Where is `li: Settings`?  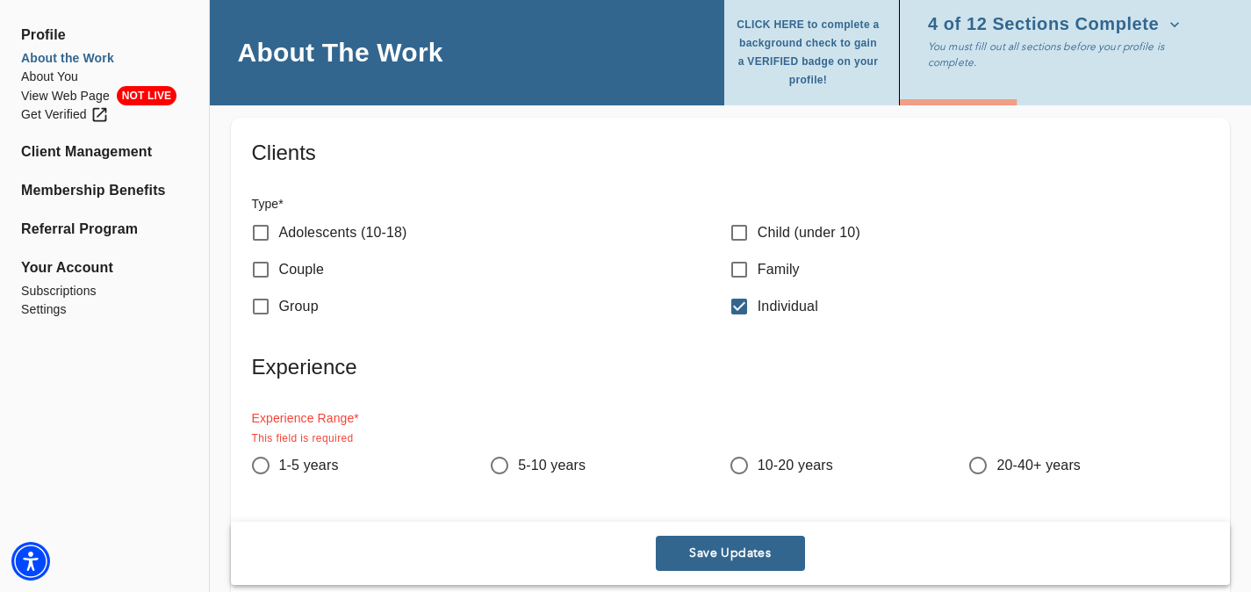
li: Settings is located at coordinates (104, 309).